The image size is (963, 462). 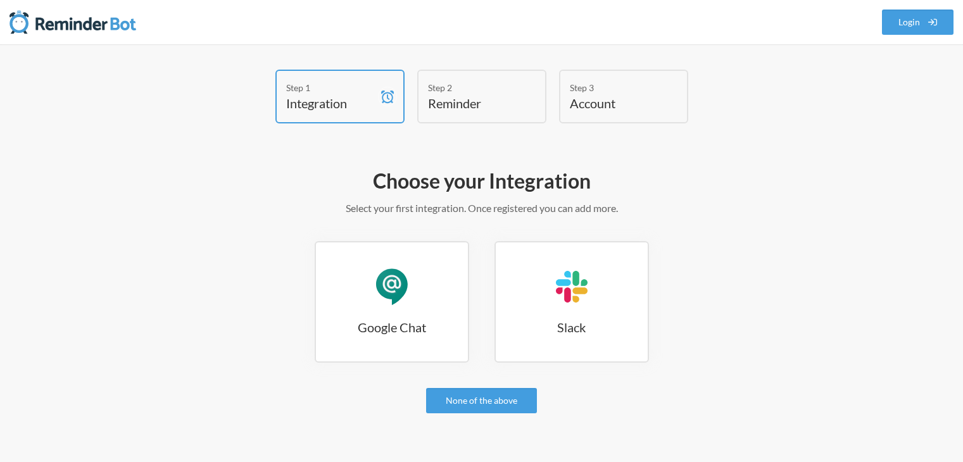 I want to click on h4: Integration, so click(x=330, y=103).